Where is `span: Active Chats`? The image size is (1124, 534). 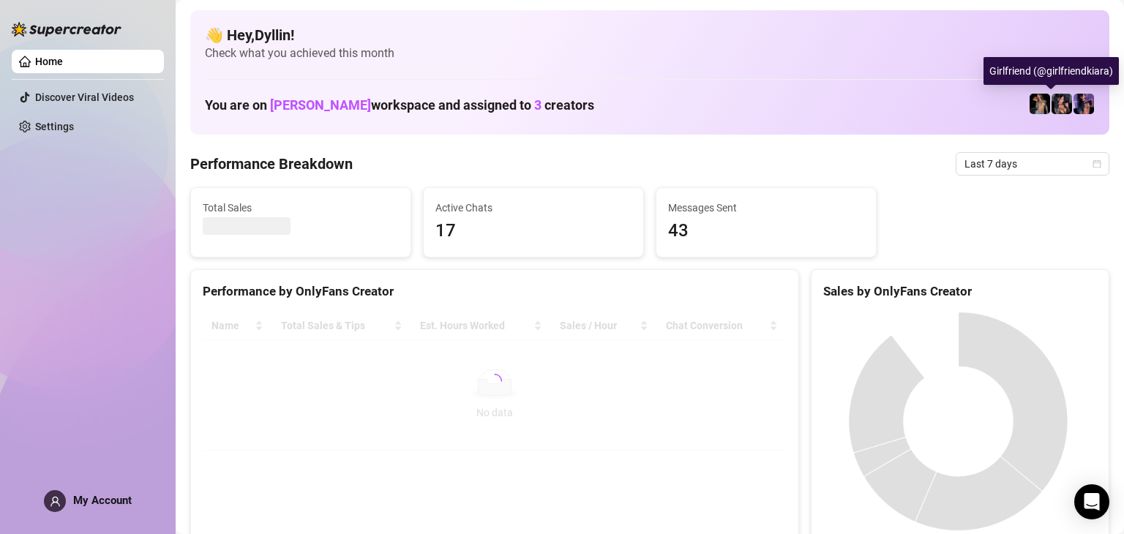
span: Active Chats is located at coordinates (534, 208).